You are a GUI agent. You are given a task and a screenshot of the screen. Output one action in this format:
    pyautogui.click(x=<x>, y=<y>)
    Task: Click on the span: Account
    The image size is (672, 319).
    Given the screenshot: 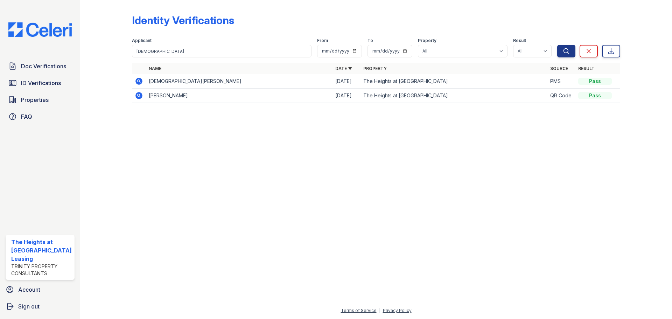 What is the action you would take?
    pyautogui.click(x=29, y=290)
    